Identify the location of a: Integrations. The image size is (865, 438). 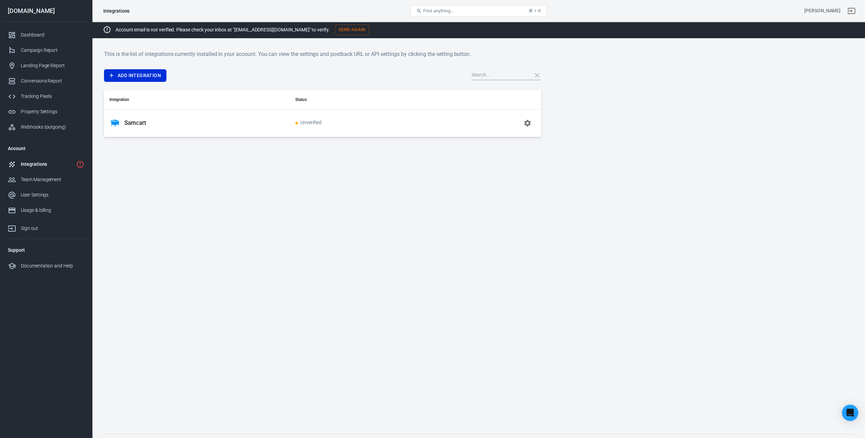
(46, 164).